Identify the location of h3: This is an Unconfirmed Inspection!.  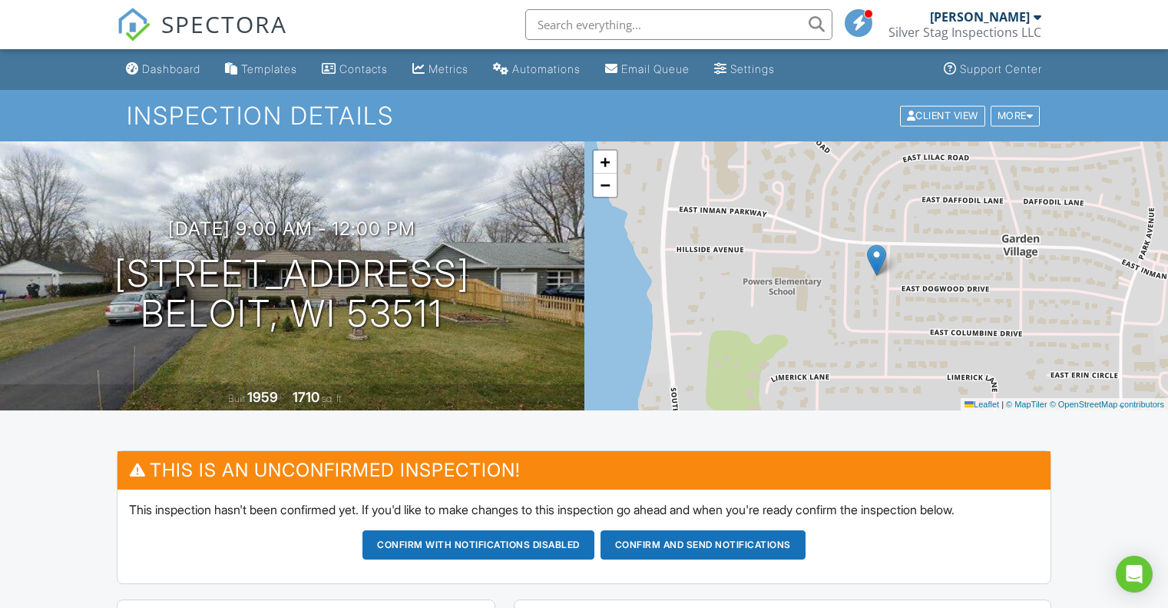
(584, 469).